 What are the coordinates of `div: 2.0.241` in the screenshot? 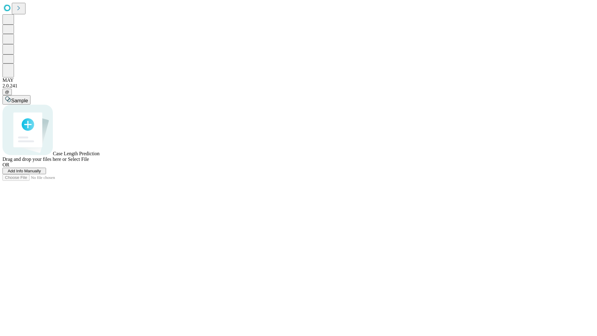 It's located at (299, 86).